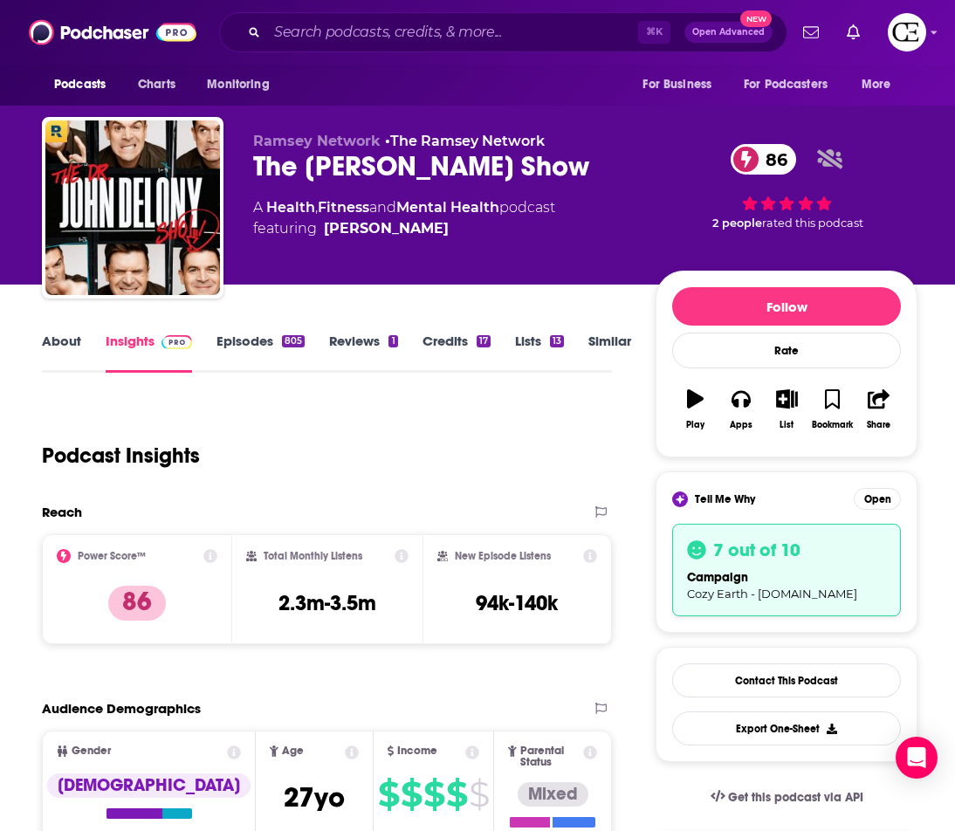 The image size is (955, 831). What do you see at coordinates (113, 32) in the screenshot?
I see `a: Podchaser - Follow, Share and Rate Podcasts` at bounding box center [113, 32].